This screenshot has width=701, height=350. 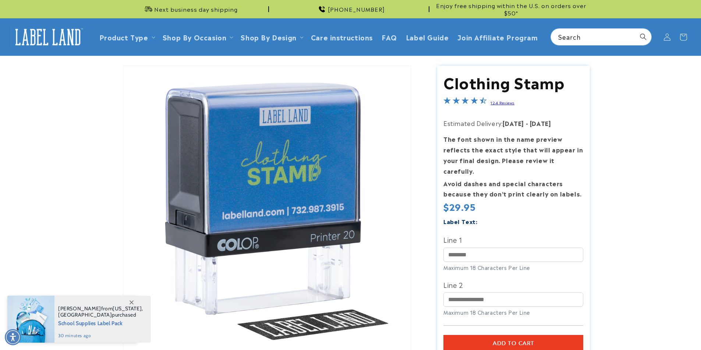 What do you see at coordinates (195, 37) in the screenshot?
I see `span: Shop By Occasion` at bounding box center [195, 37].